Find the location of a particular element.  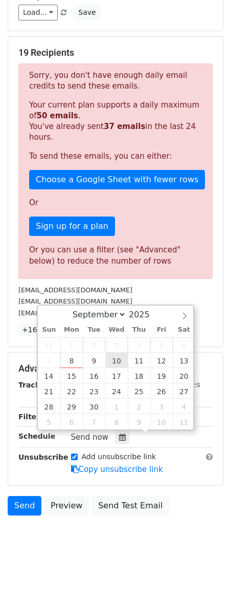

span: September 11, 2025 is located at coordinates (139, 360).